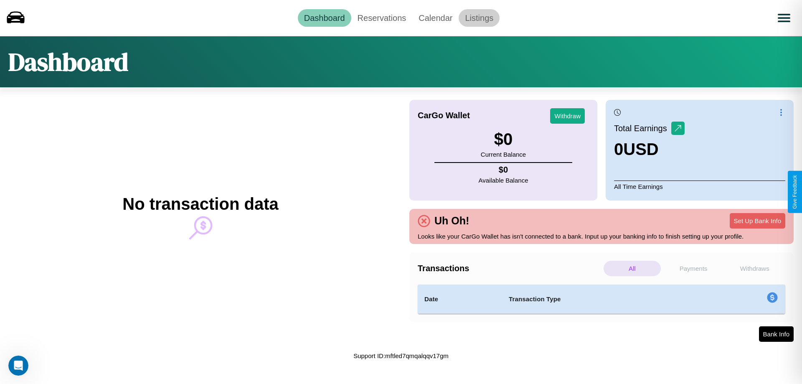 This screenshot has width=802, height=384. I want to click on button: Withdraw, so click(567, 116).